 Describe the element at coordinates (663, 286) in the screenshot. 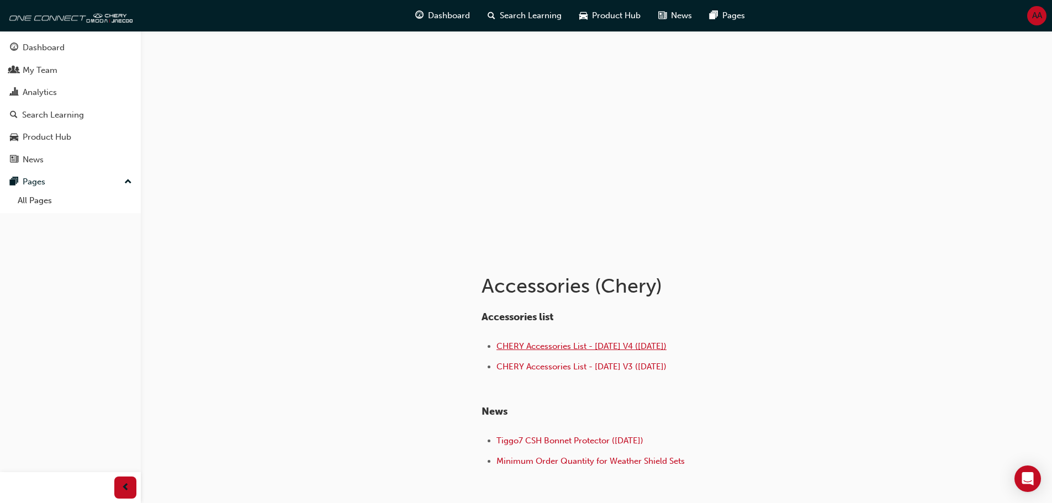

I see `h1: Accessories (Chery)` at that location.